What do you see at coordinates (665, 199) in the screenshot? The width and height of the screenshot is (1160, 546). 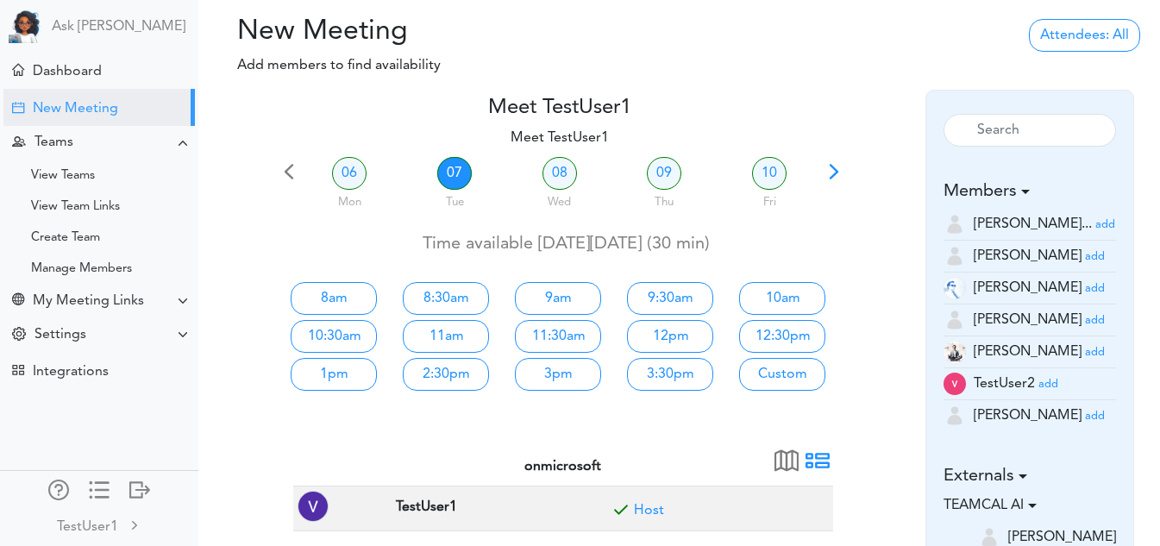 I see `div: Thu` at bounding box center [665, 199].